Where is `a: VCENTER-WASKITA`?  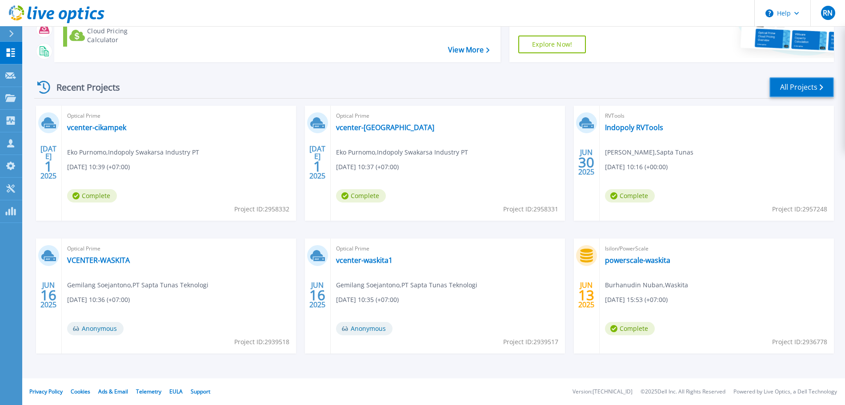
a: VCENTER-WASKITA is located at coordinates (98, 260).